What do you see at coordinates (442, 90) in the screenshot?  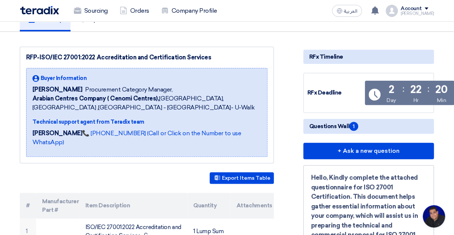 I see `div: 20` at bounding box center [442, 90].